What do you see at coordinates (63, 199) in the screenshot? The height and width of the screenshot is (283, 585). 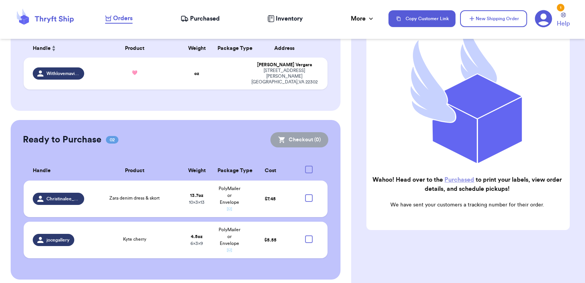 I see `span: Christinalee_yang` at bounding box center [63, 199].